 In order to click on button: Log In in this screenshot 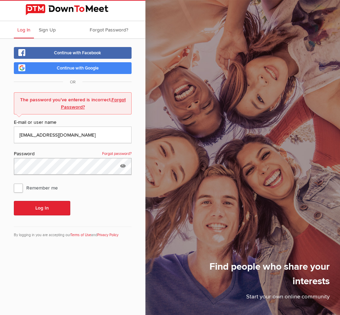, I will do `click(42, 208)`.